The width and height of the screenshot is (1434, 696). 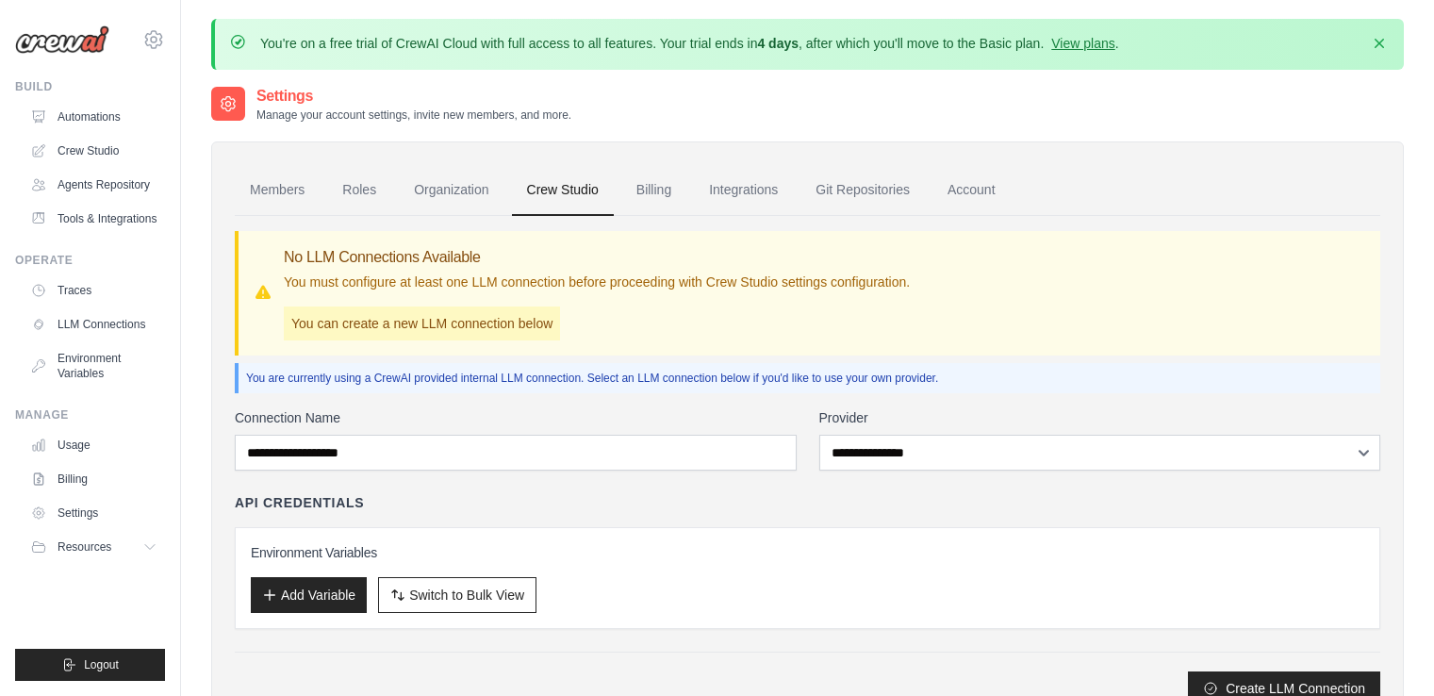 I want to click on h3: Environment Variables, so click(x=807, y=552).